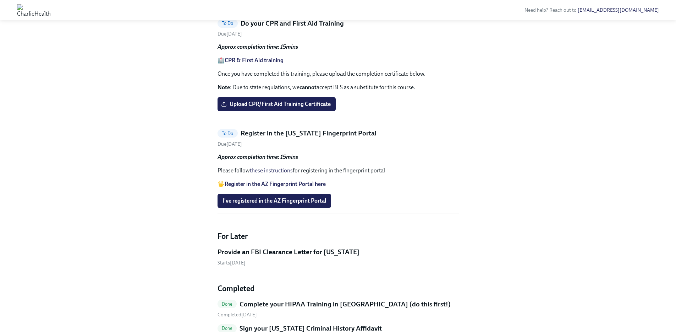  What do you see at coordinates (232, 262) in the screenshot?
I see `span: Thursday, September 25th 2025, 9:00 am` at bounding box center [232, 262].